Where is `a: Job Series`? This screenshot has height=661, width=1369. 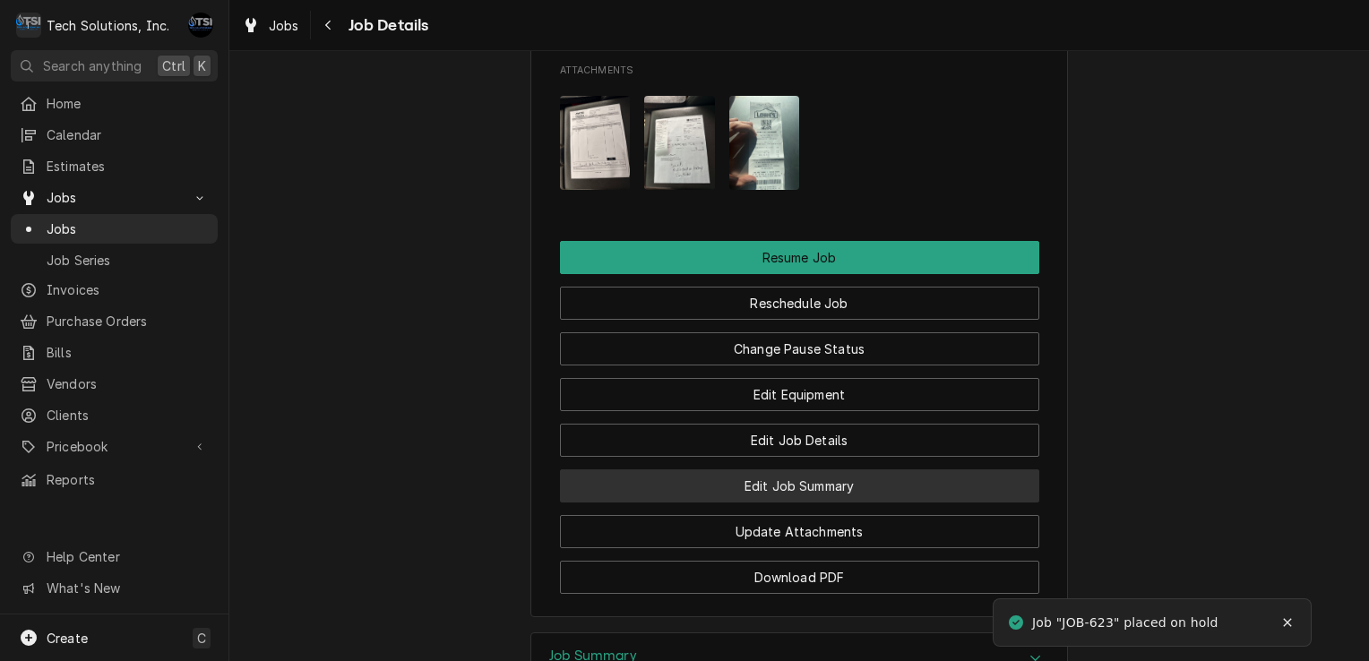
a: Job Series is located at coordinates (114, 260).